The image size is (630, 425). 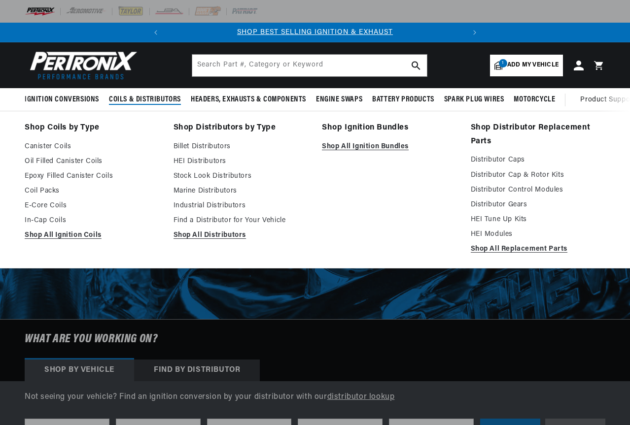 What do you see at coordinates (197, 371) in the screenshot?
I see `div: Find by Distributor` at bounding box center [197, 371].